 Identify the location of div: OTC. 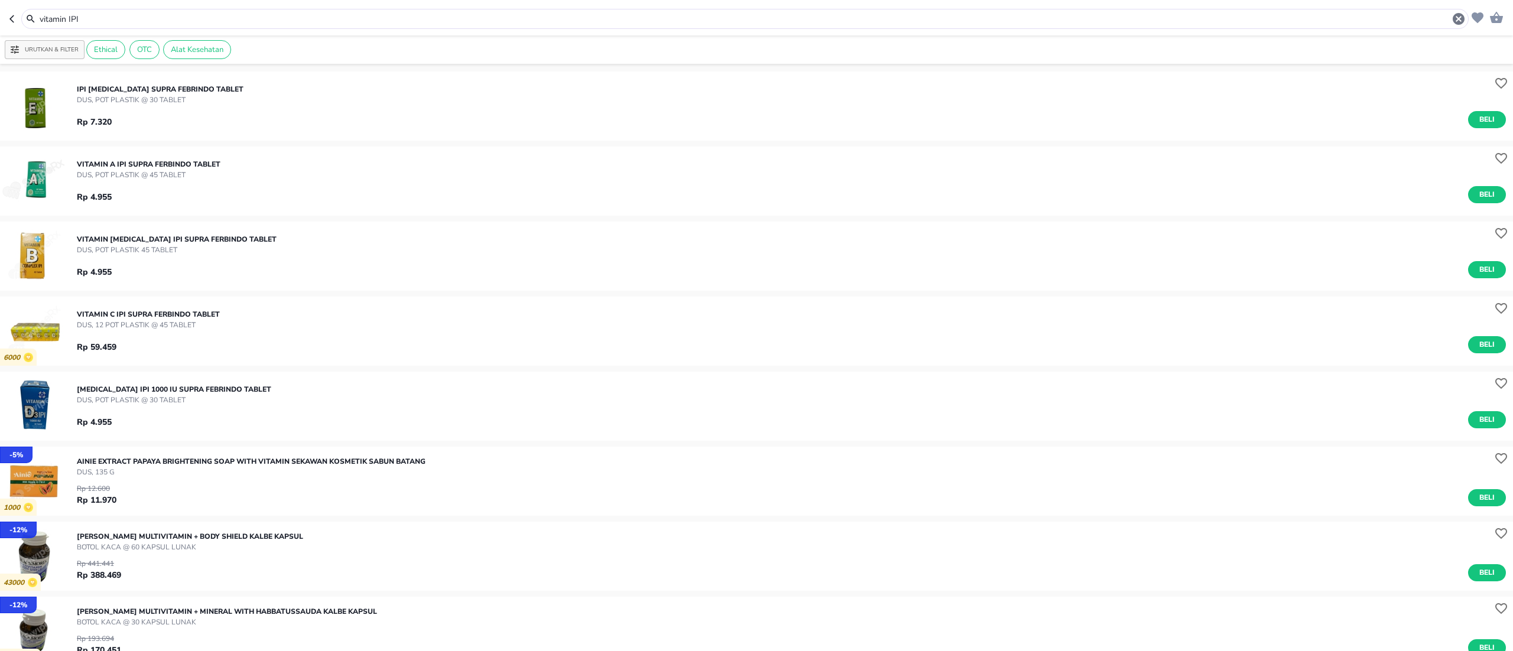
(144, 50).